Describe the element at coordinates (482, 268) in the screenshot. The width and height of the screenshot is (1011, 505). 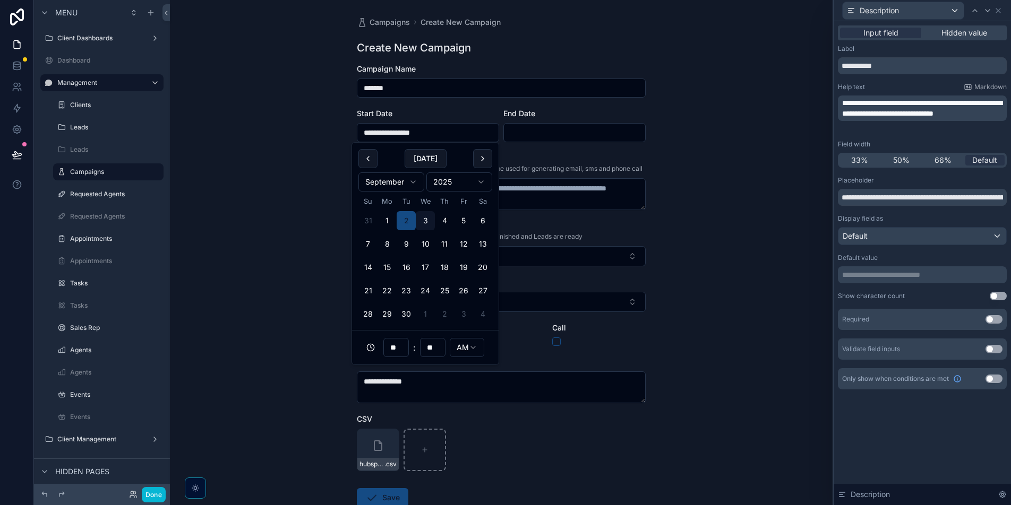
I see `button: Saturday, September 20th, 2025` at that location.